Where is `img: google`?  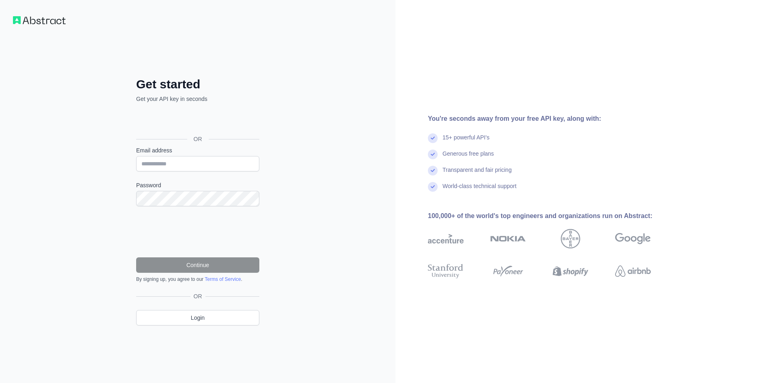 img: google is located at coordinates (633, 239).